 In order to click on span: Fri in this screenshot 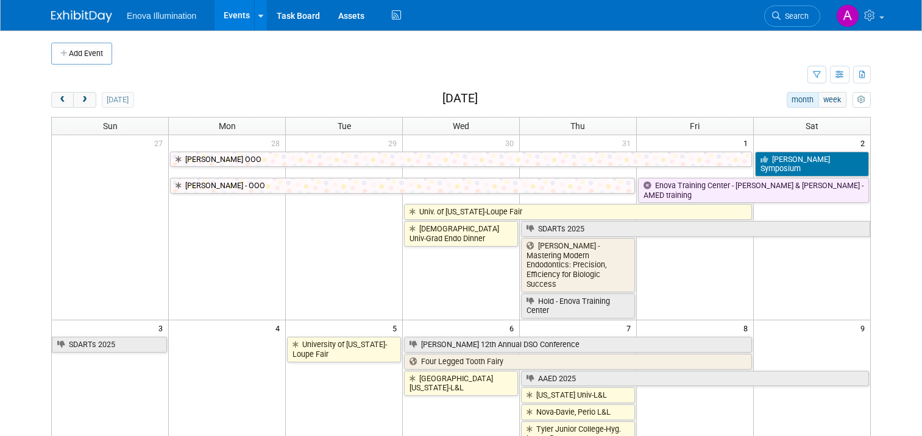, I will do `click(695, 126)`.